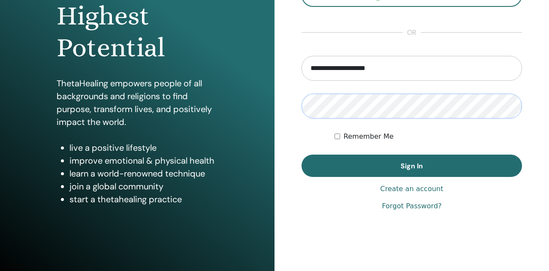 The width and height of the screenshot is (549, 271). Describe the element at coordinates (137, 102) in the screenshot. I see `p: ThetaHealing empowers people of all backgrounds and religions to find purpose, transform lives, a...` at that location.